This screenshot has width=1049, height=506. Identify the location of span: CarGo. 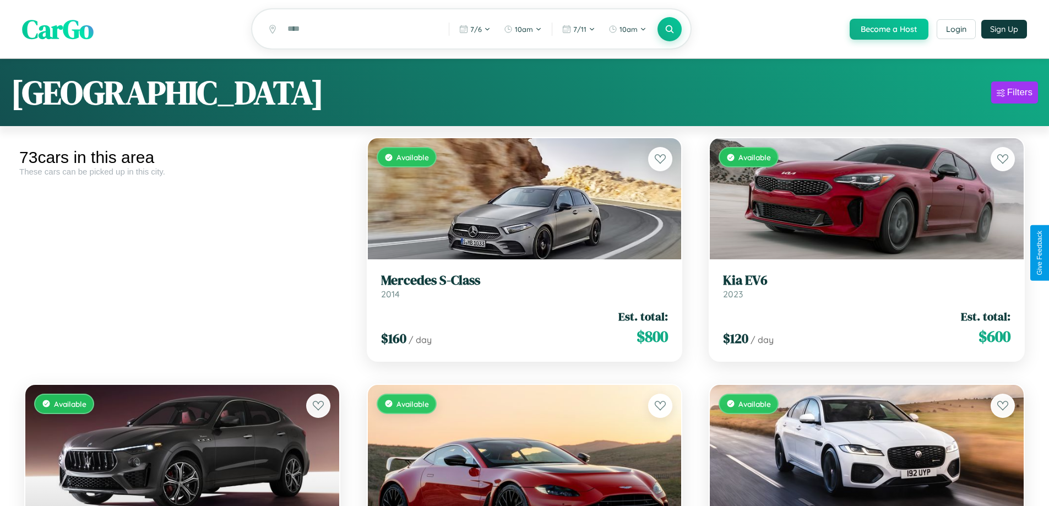
(58, 29).